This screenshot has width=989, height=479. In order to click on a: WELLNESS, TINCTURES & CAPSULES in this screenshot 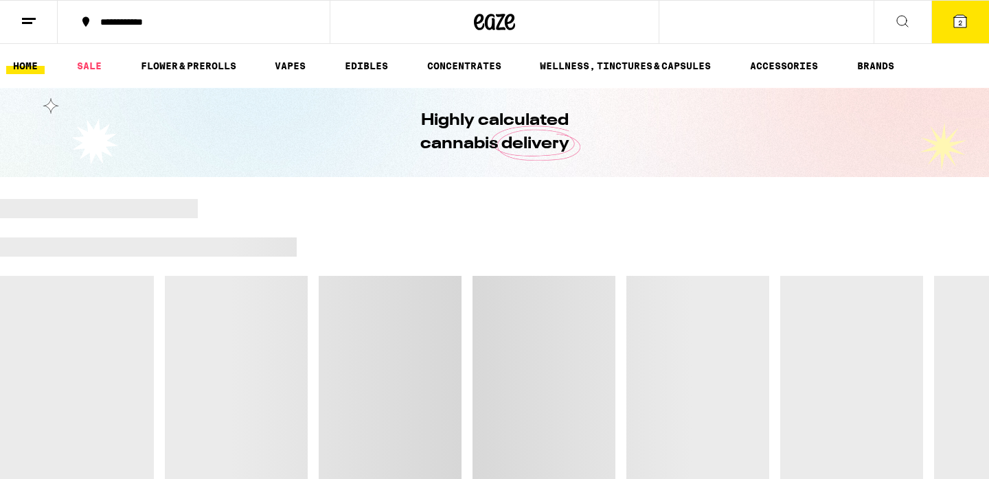, I will do `click(625, 66)`.